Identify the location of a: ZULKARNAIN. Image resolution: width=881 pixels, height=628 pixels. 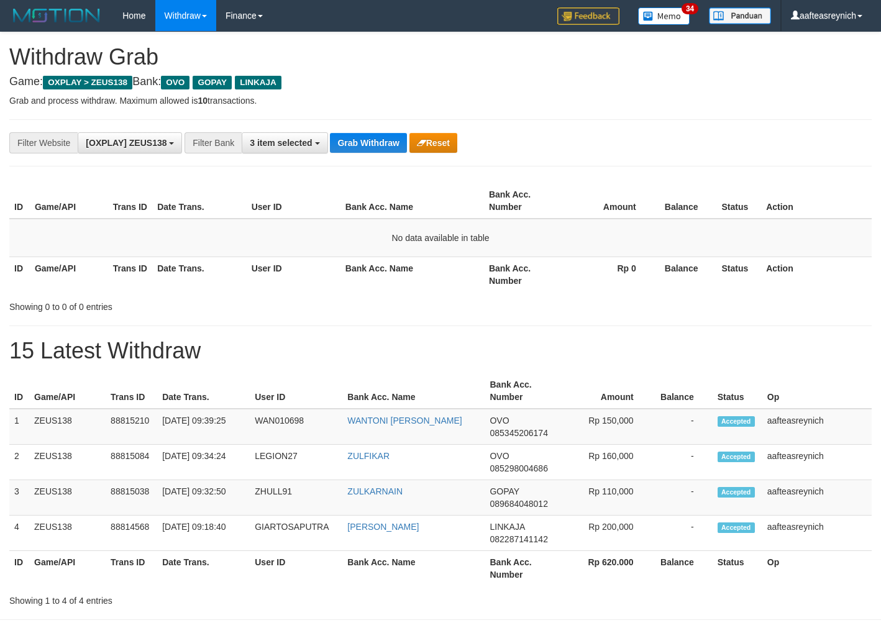
(375, 491).